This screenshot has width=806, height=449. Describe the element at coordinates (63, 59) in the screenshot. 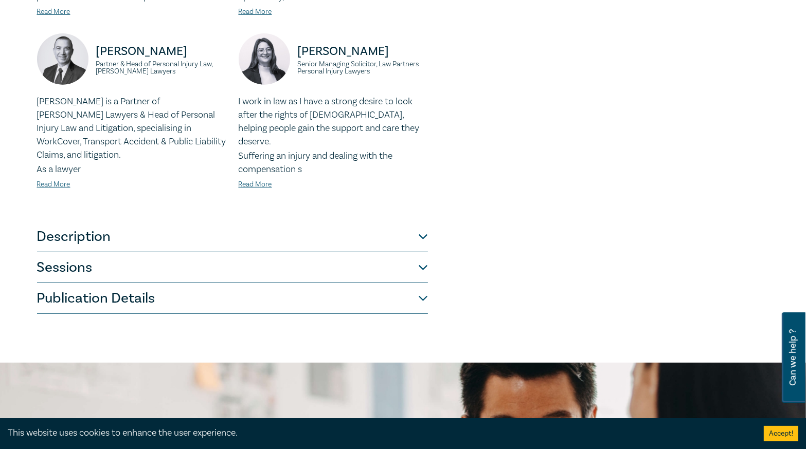

I see `img: https://s3.ap-southeast-2.amazonaws.com/leo-cussen-store-production-content/Contacts/John%20Karan...` at that location.